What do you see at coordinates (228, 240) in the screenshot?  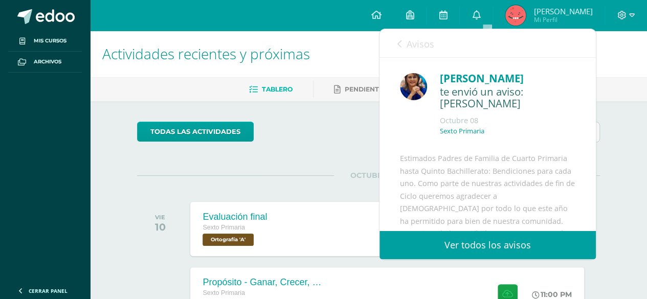 I see `span: Ortografía 'A'` at bounding box center [228, 240].